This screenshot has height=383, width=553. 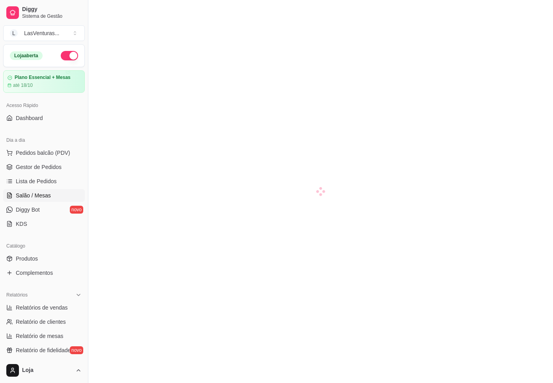 I want to click on a: Salão / Mesas, so click(x=44, y=195).